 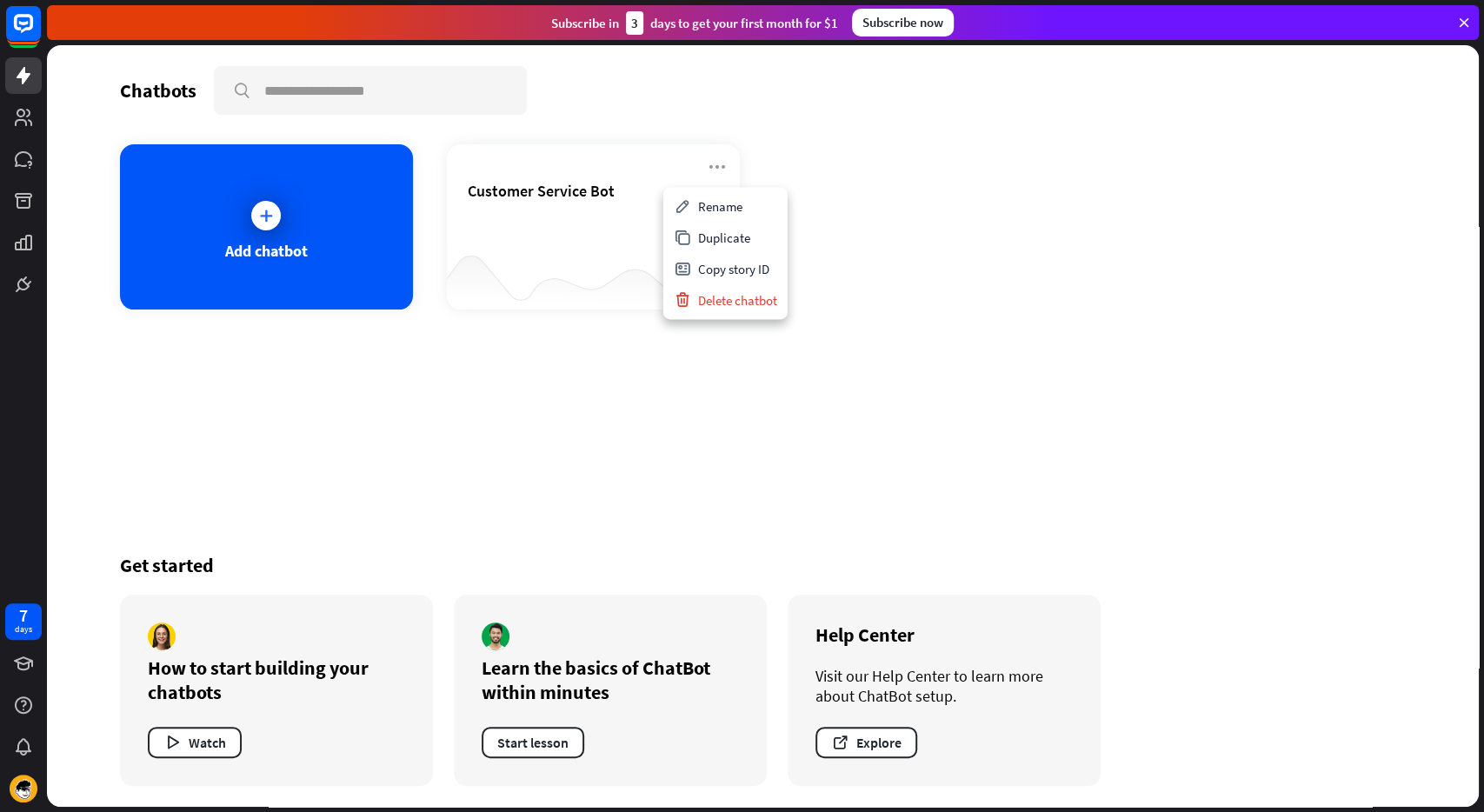 What do you see at coordinates (276, 680) in the screenshot?
I see `div: How to start building your chatbots` at bounding box center [276, 680].